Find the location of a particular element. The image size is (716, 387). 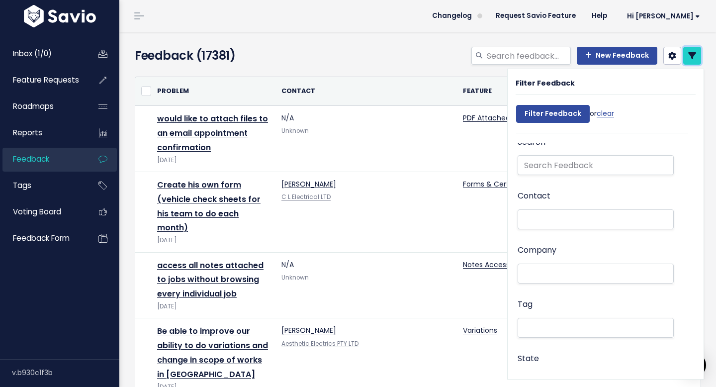

span: Voting Board is located at coordinates (37, 211).